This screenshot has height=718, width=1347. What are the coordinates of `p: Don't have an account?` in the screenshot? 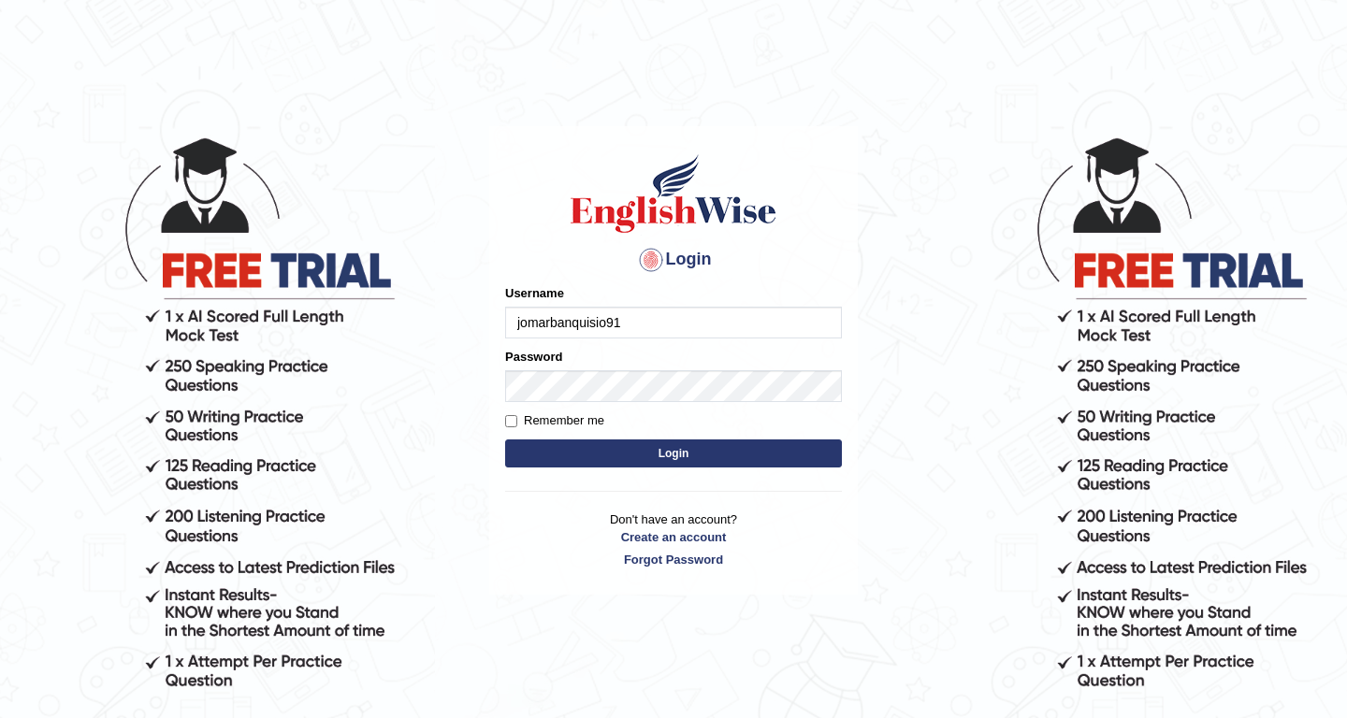 It's located at (674, 540).